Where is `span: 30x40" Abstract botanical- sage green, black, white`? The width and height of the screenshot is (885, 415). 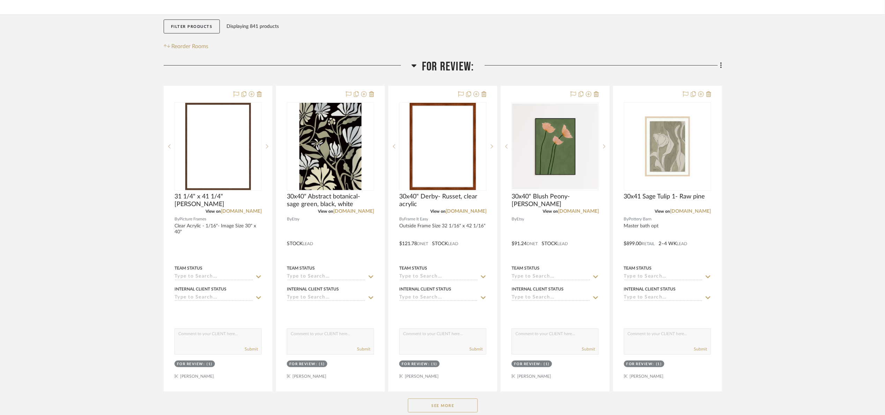
span: 30x40" Abstract botanical- sage green, black, white is located at coordinates (331, 201).